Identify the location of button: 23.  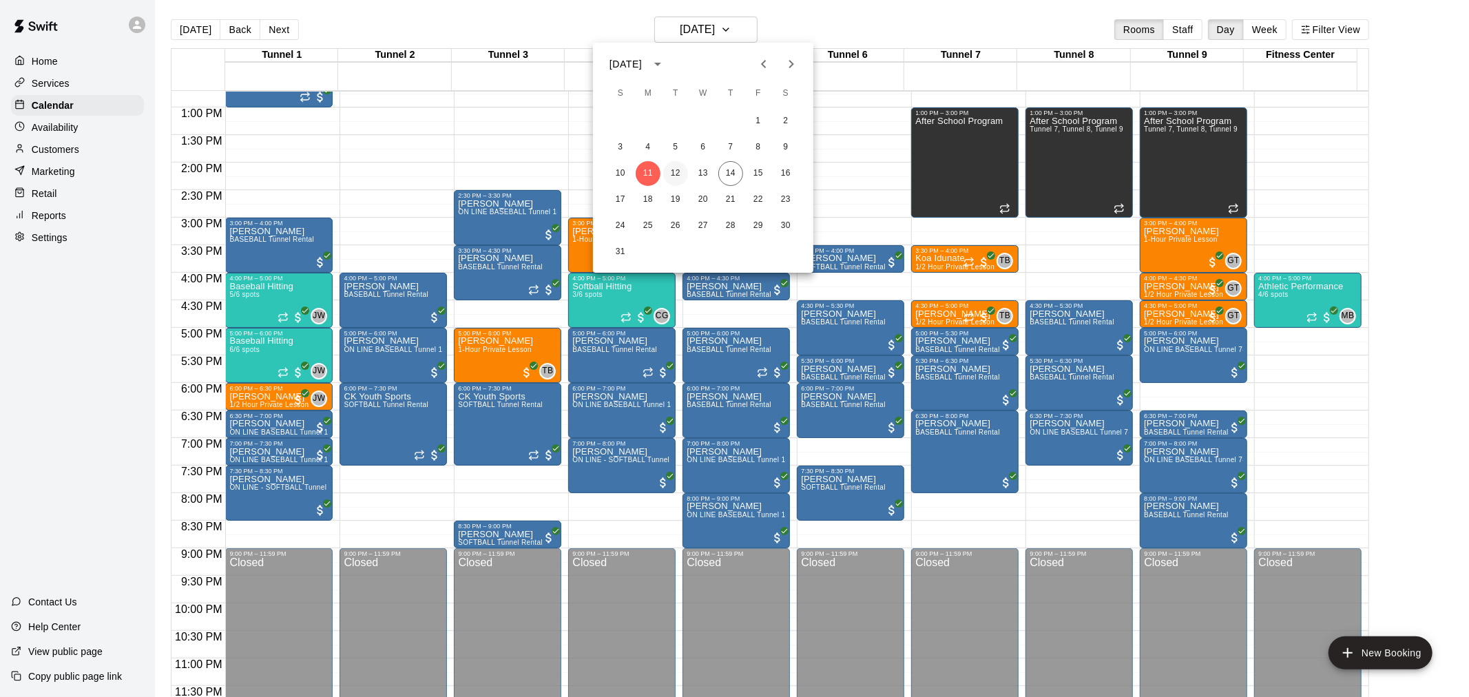
(786, 200).